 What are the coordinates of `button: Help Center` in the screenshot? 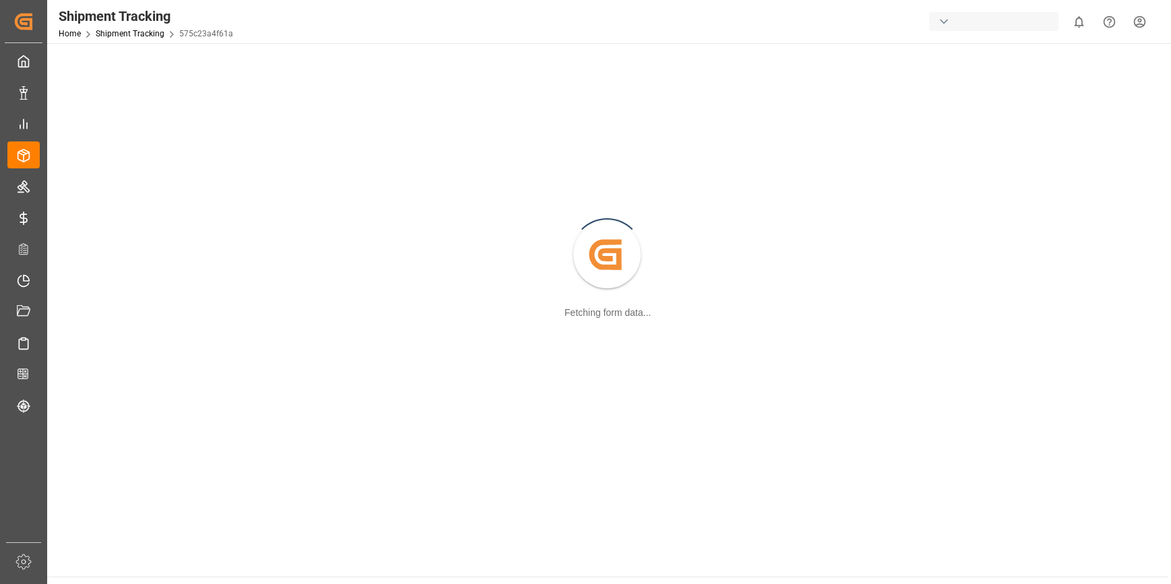 It's located at (1109, 22).